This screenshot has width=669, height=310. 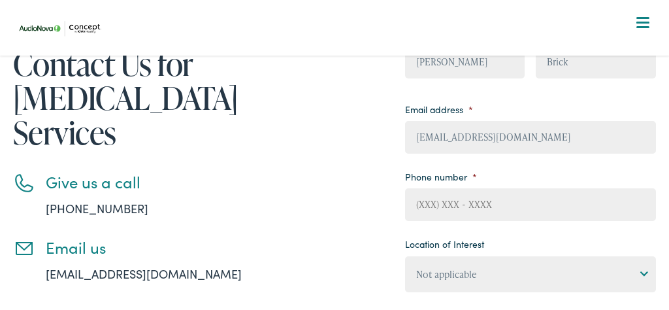 I want to click on label: Email address, so click(x=439, y=109).